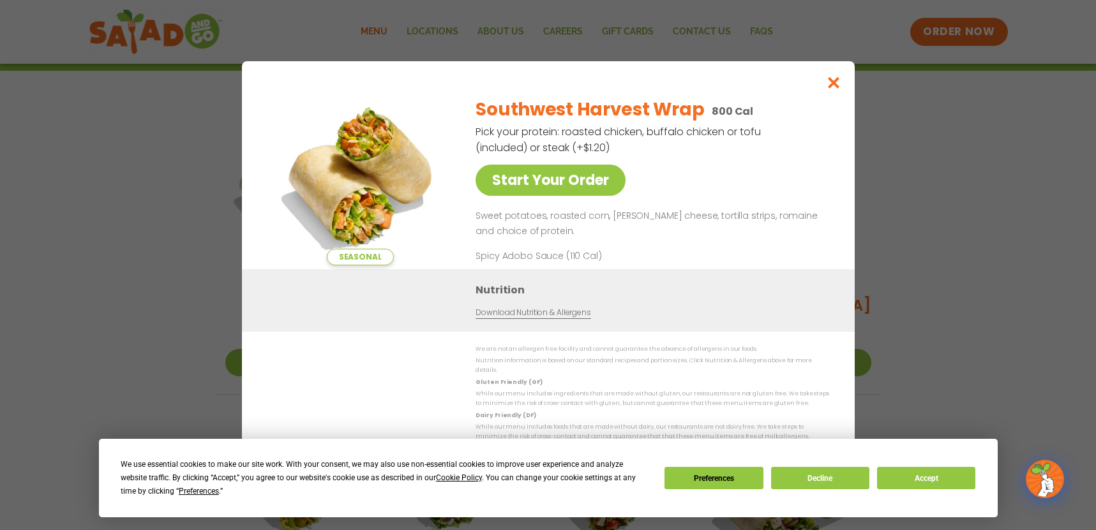 The height and width of the screenshot is (530, 1096). I want to click on div: We use essential cookies to make our site work. With your consent, we may also use non-essential ..., so click(385, 478).